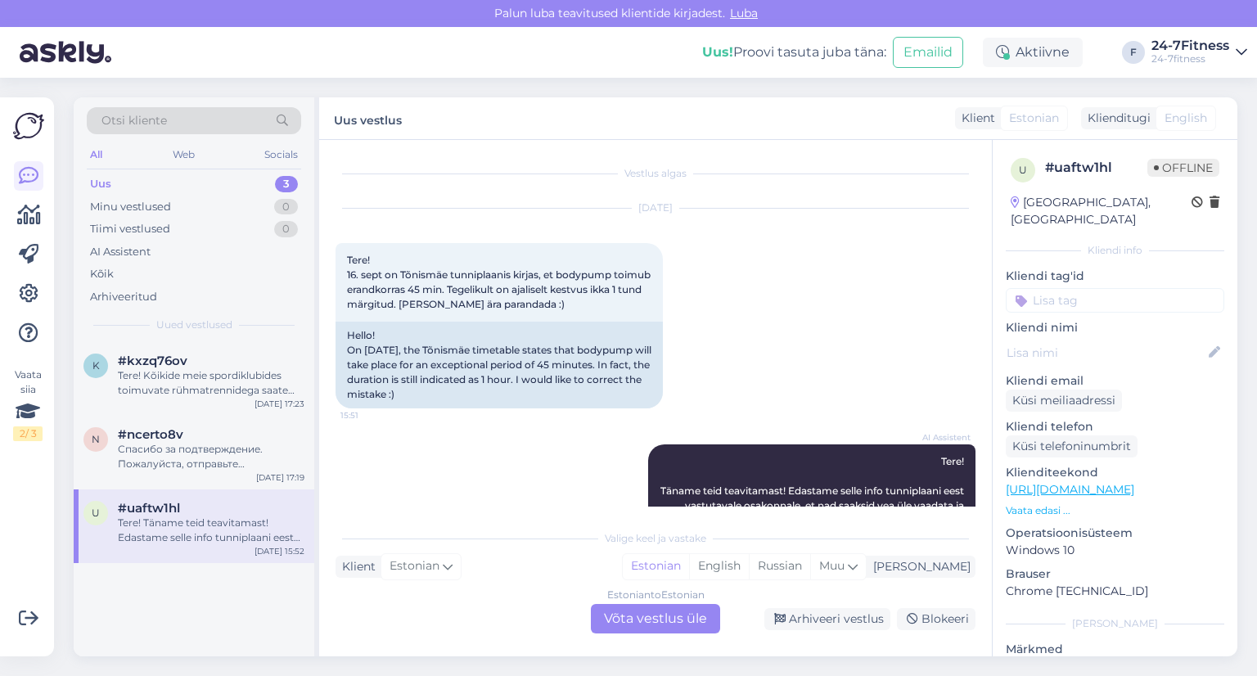 This screenshot has width=1257, height=676. What do you see at coordinates (717, 52) in the screenshot?
I see `b: Uus!` at bounding box center [717, 52].